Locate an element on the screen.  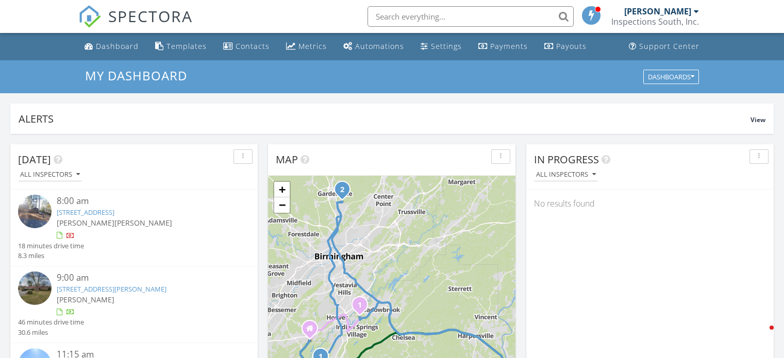
div: Templates is located at coordinates (187, 46).